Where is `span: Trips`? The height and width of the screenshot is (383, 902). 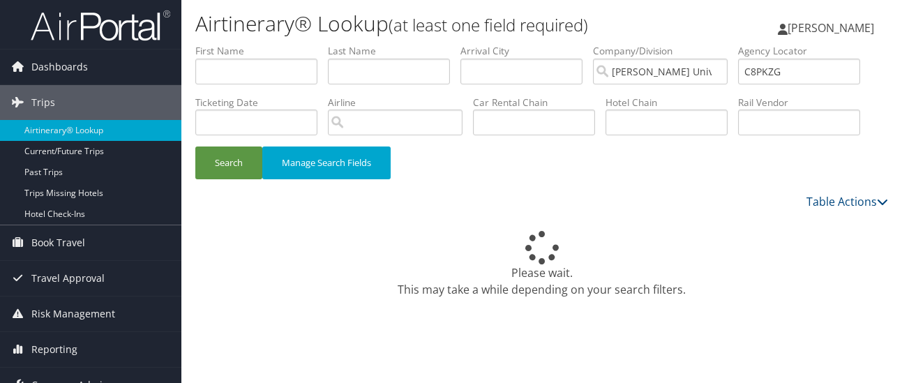
span: Trips is located at coordinates (43, 103).